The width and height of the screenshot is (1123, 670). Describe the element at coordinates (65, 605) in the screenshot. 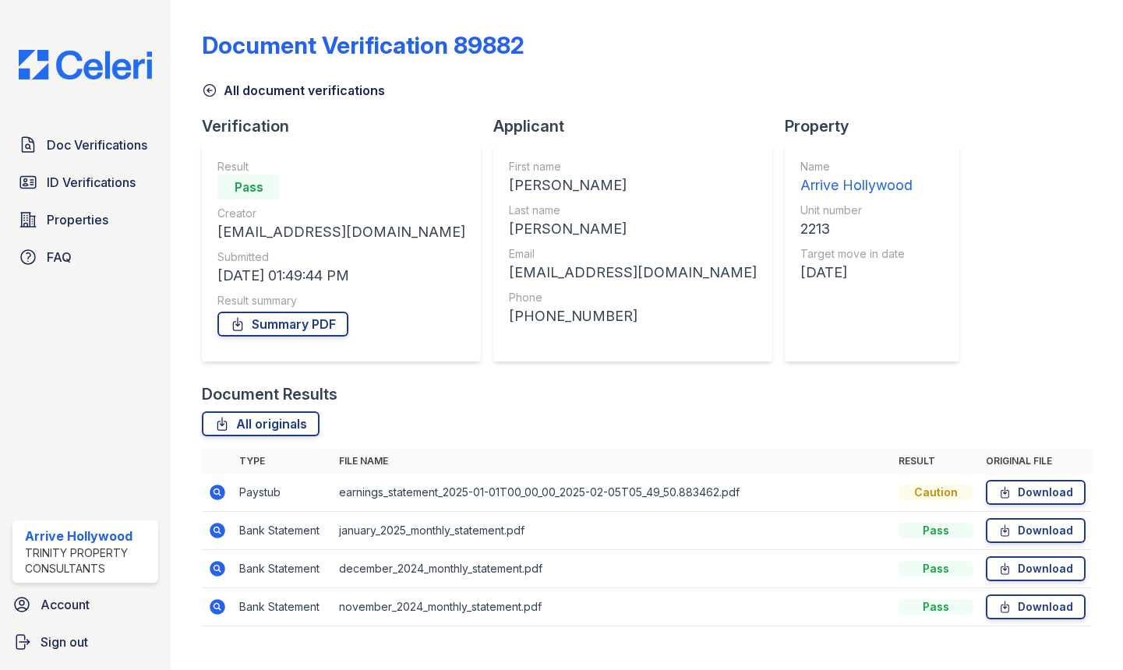

I see `span: Account` at that location.